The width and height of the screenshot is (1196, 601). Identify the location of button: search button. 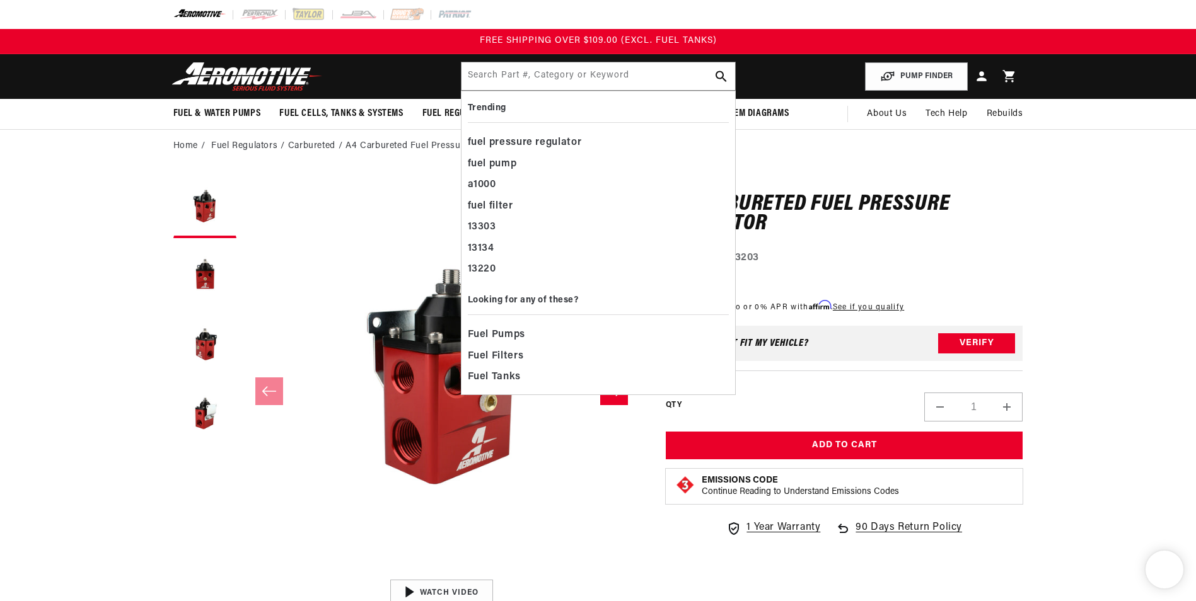
(721, 76).